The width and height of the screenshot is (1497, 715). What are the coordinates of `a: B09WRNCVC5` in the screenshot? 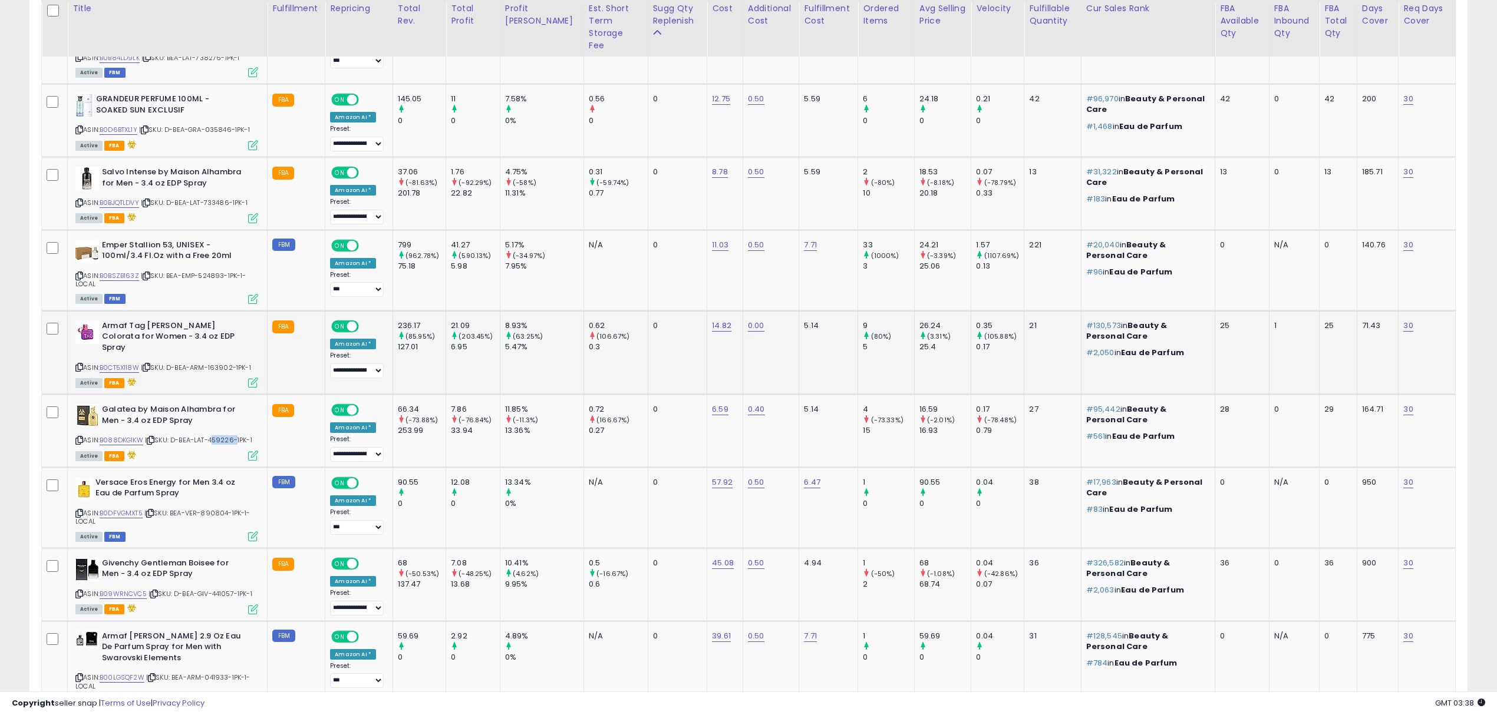 It's located at (123, 594).